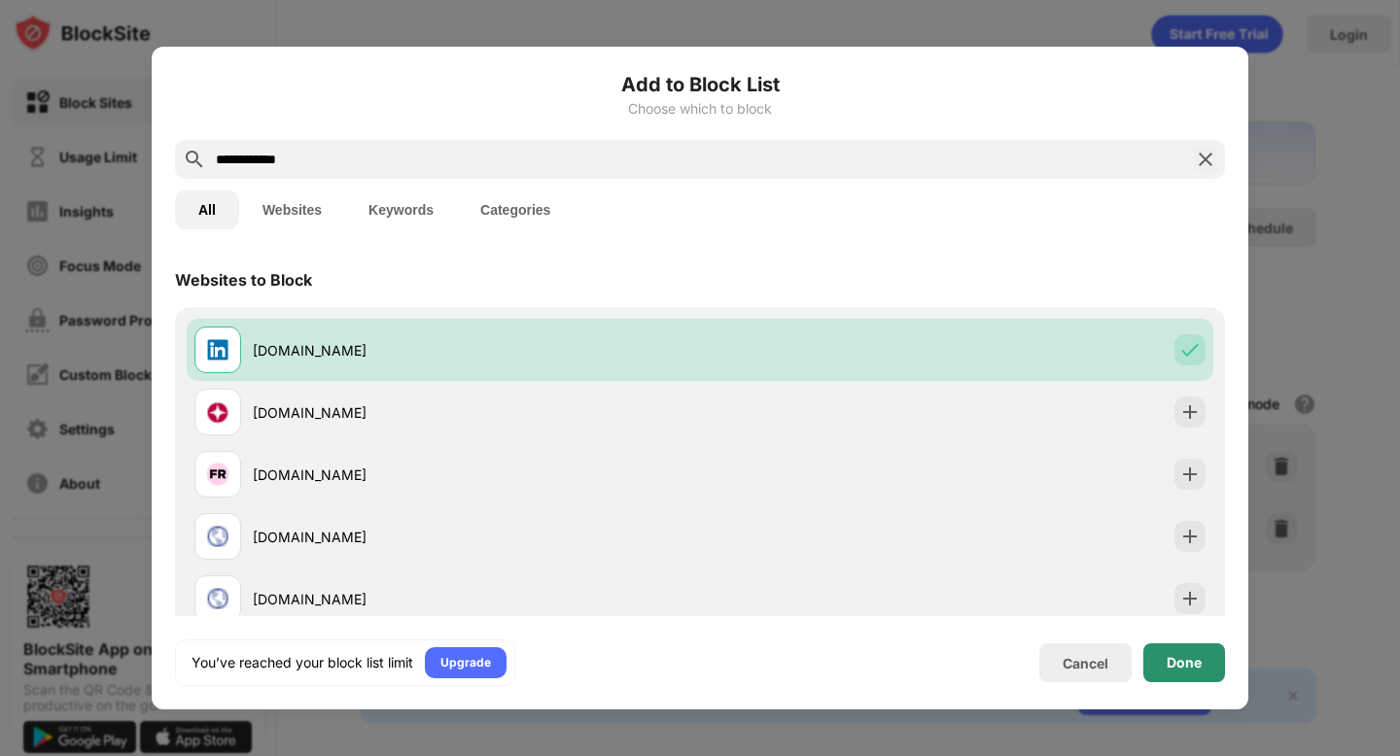 Image resolution: width=1400 pixels, height=756 pixels. Describe the element at coordinates (515, 210) in the screenshot. I see `button: Categories` at that location.